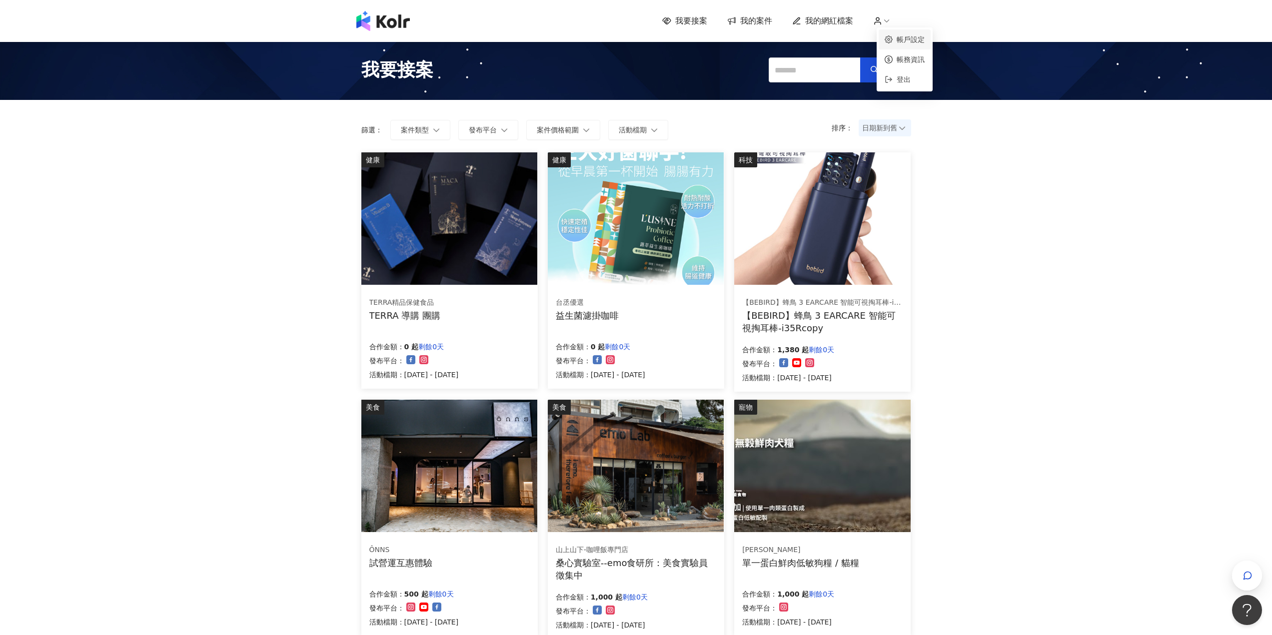 The image size is (1272, 635). I want to click on div: 桑心實驗室--emo食研所：美食實驗員徵集中, so click(636, 569).